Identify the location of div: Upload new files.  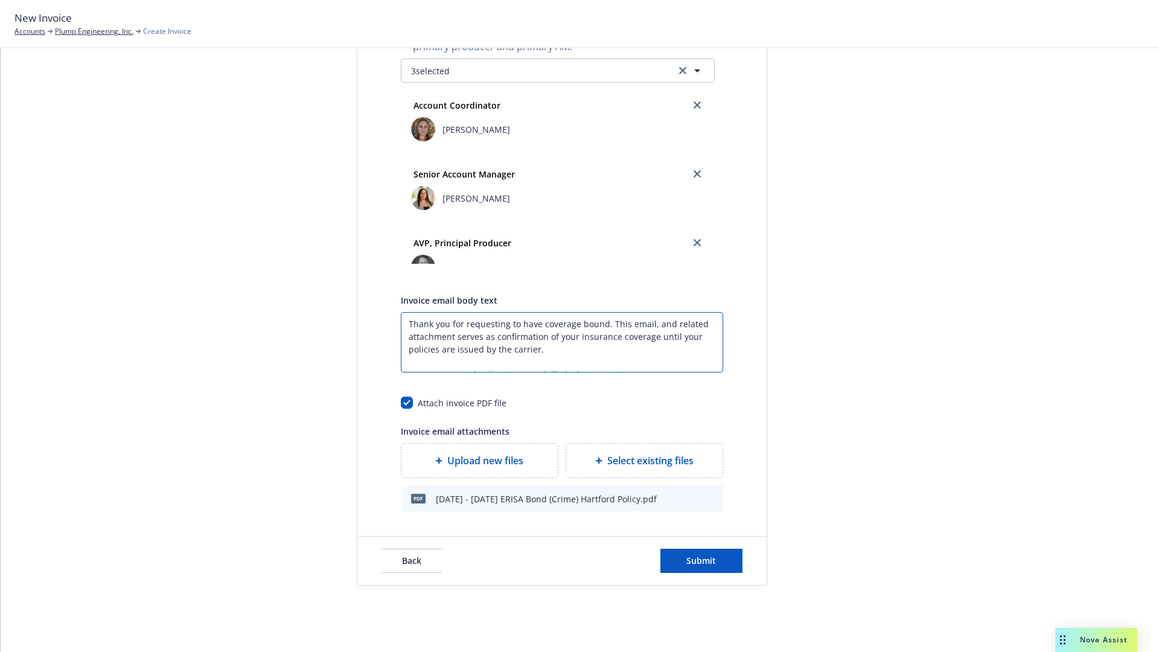
(479, 461).